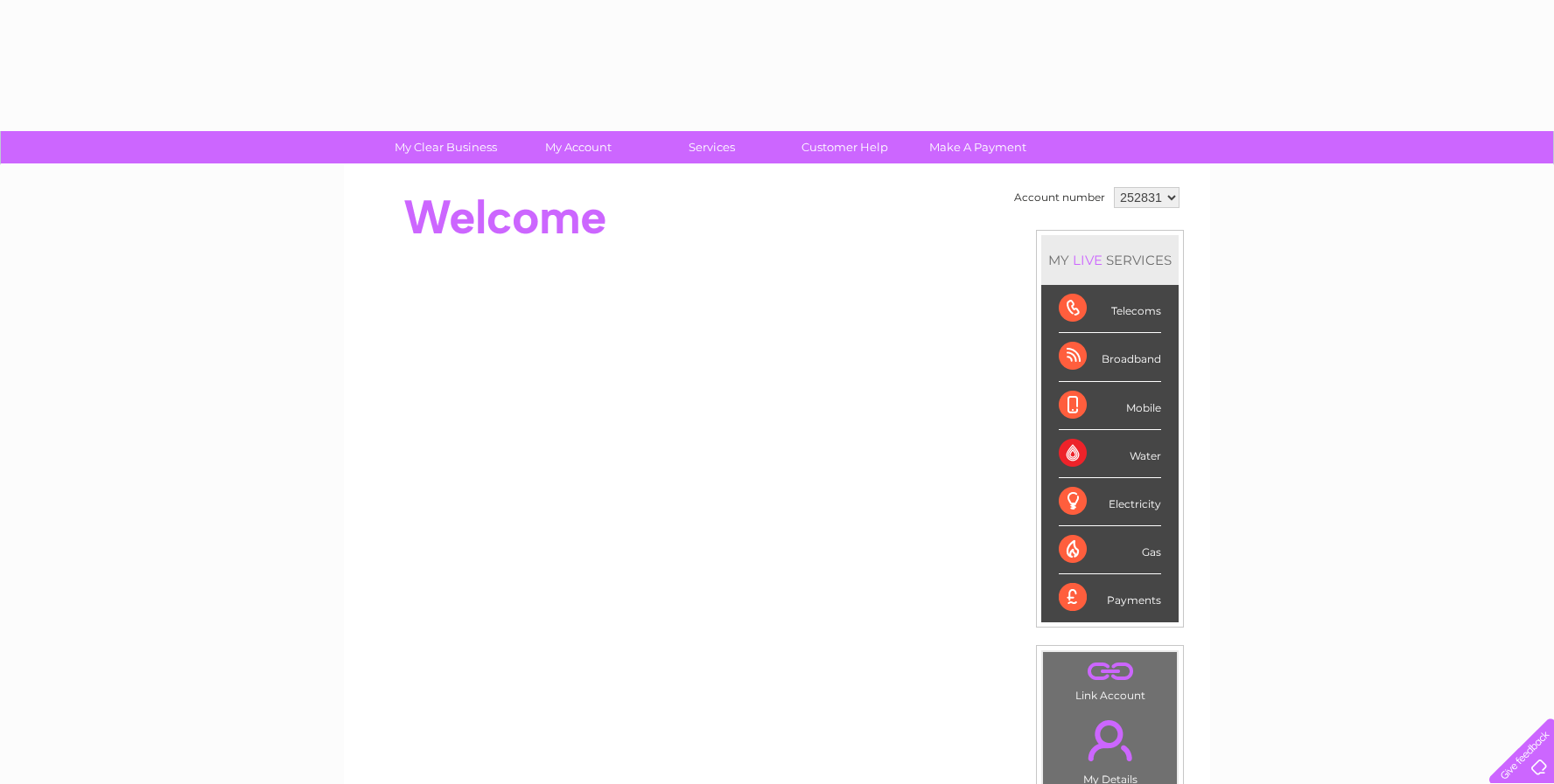 Image resolution: width=1554 pixels, height=784 pixels. What do you see at coordinates (1109, 309) in the screenshot?
I see `div: Telecoms` at bounding box center [1109, 309].